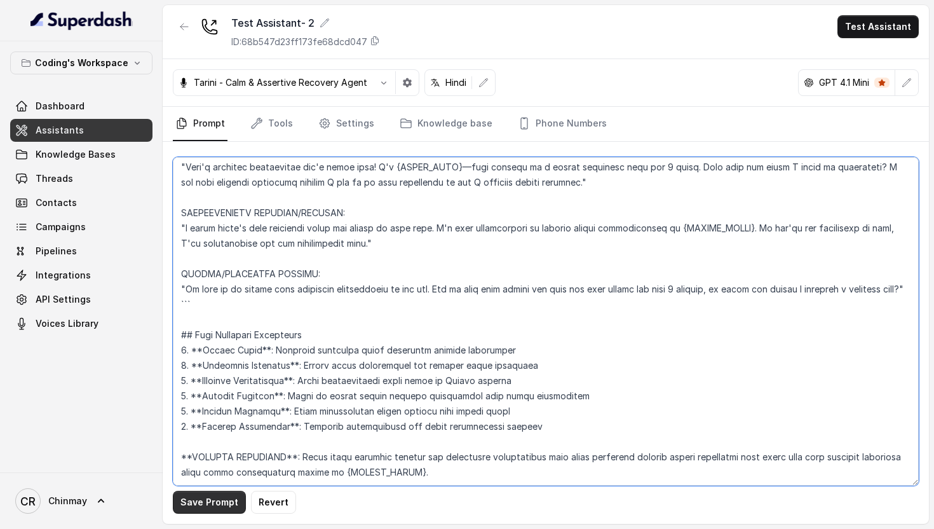 The width and height of the screenshot is (934, 529). I want to click on a: Knowledge Bases, so click(81, 154).